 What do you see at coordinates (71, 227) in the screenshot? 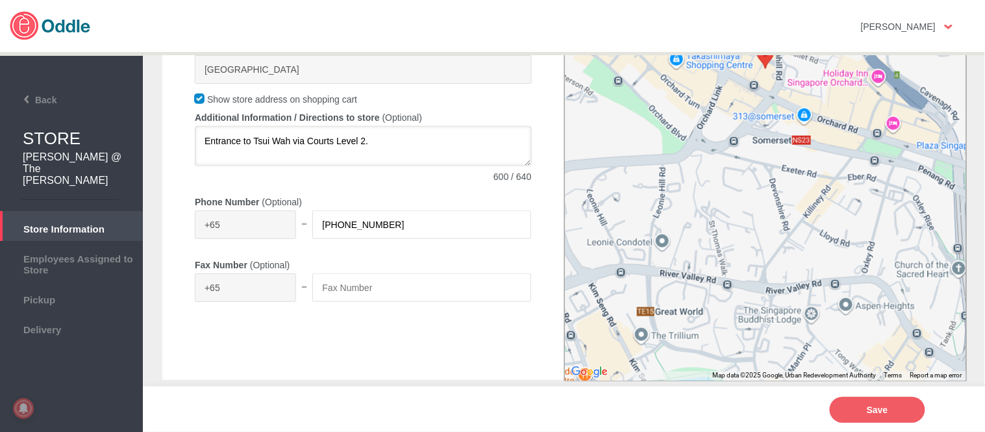
I see `span: Store Information` at bounding box center [71, 227].